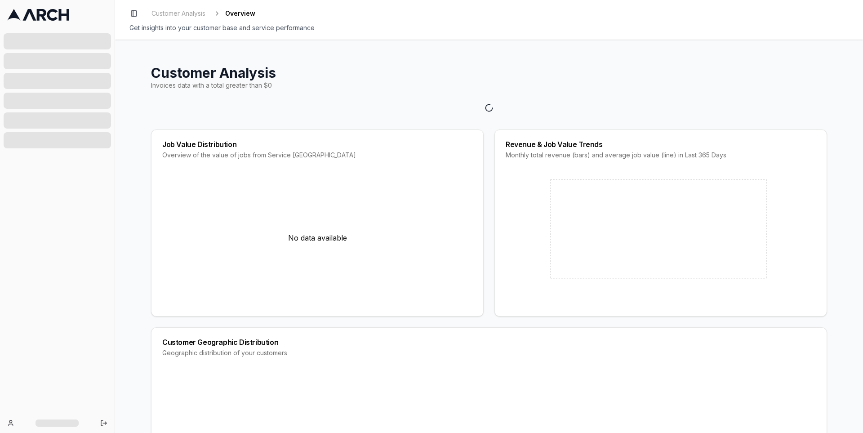  What do you see at coordinates (104, 423) in the screenshot?
I see `button: Log out` at bounding box center [104, 423].